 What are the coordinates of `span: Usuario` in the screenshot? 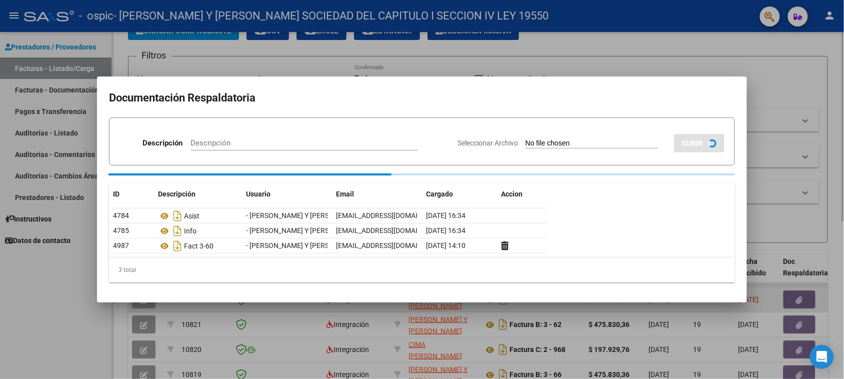 It's located at (258, 194).